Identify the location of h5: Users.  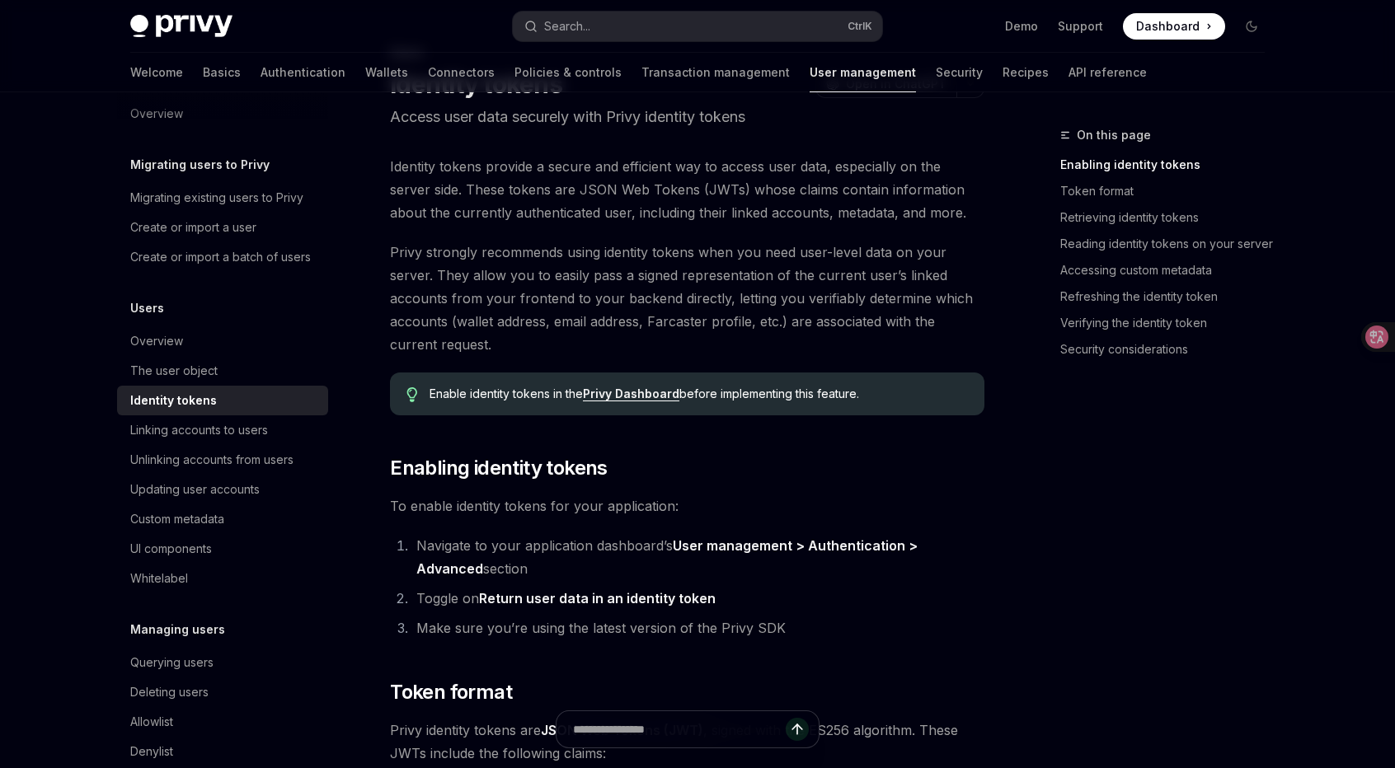
(147, 308).